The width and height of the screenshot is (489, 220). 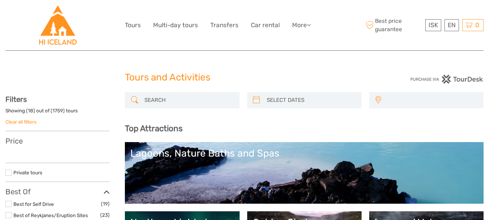 What do you see at coordinates (175, 25) in the screenshot?
I see `a: Multi-day tours` at bounding box center [175, 25].